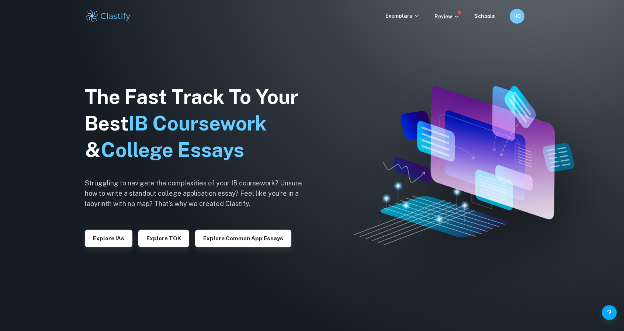 This screenshot has width=624, height=331. I want to click on img: Clastify hero, so click(464, 165).